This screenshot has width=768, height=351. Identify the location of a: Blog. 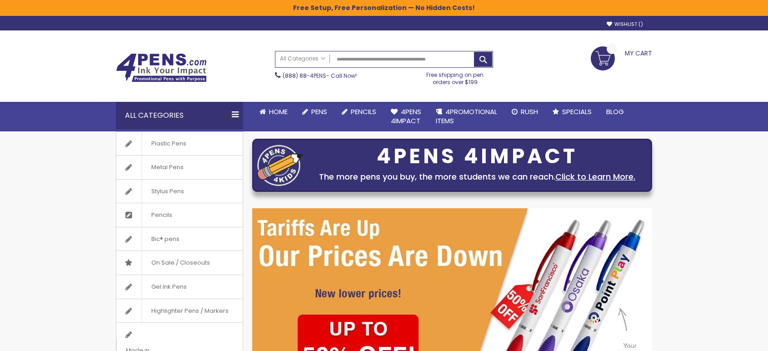
(615, 112).